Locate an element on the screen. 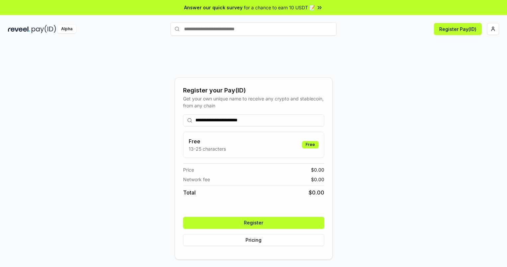  span: Total is located at coordinates (190, 193).